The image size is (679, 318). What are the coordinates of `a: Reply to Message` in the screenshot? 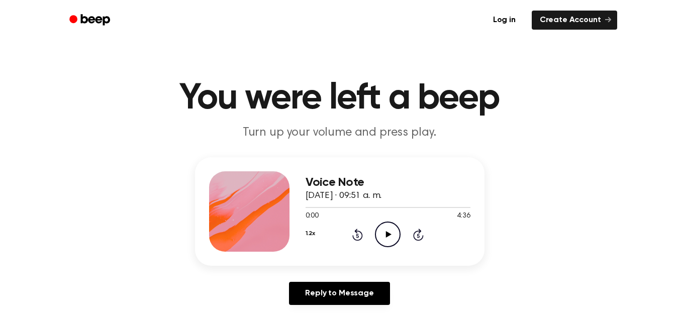 It's located at (339, 293).